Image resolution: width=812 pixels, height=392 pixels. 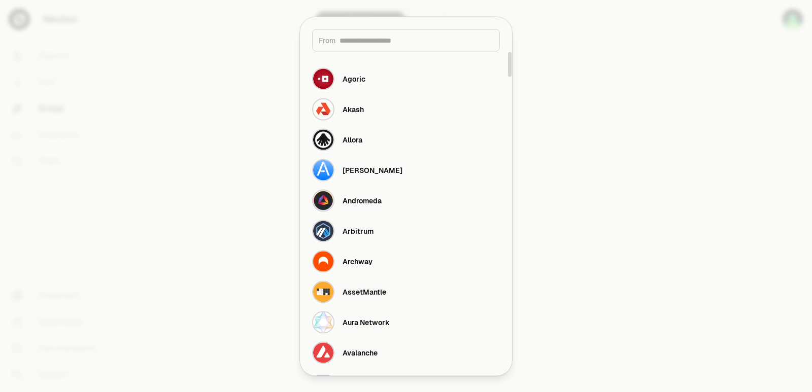 I want to click on div: Arbitrum, so click(x=358, y=231).